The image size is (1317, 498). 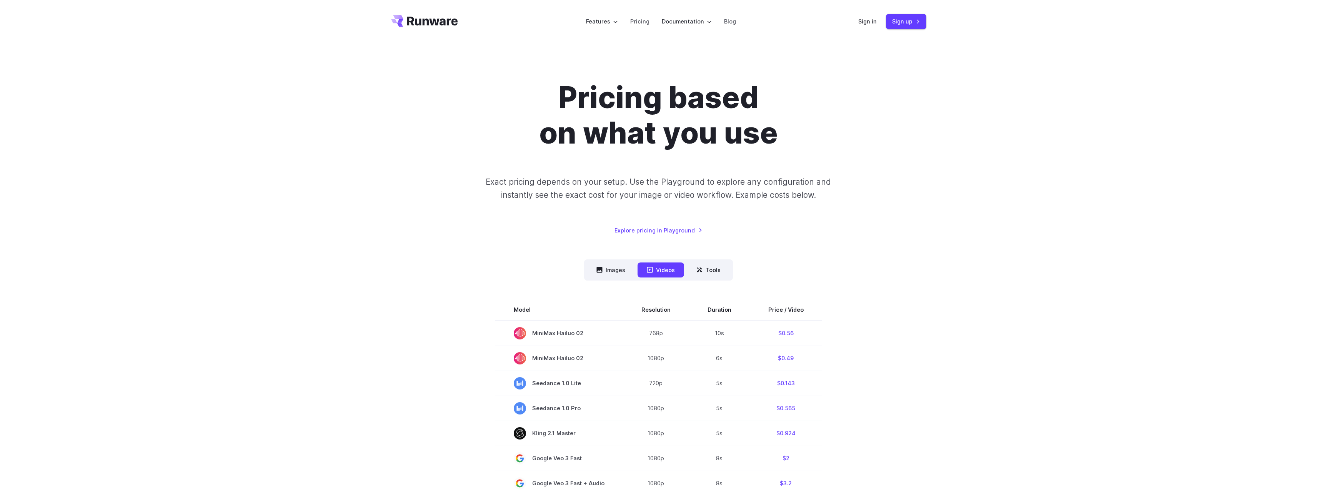 I want to click on span: Seedance 1.0 Lite, so click(x=559, y=383).